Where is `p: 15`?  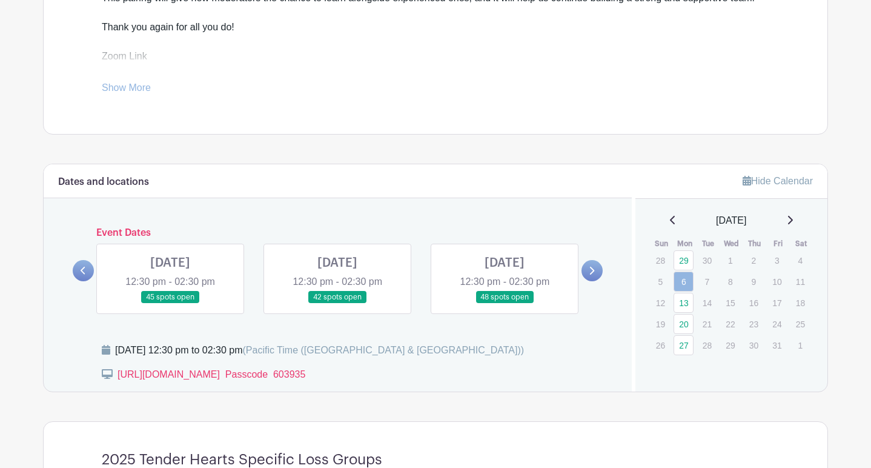 p: 15 is located at coordinates (730, 302).